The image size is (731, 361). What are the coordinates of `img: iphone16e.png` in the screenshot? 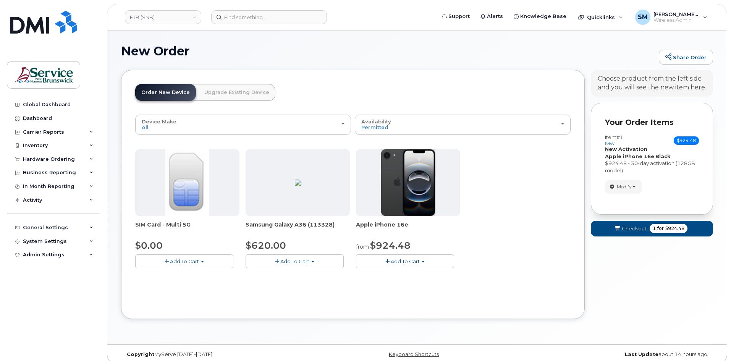 It's located at (408, 183).